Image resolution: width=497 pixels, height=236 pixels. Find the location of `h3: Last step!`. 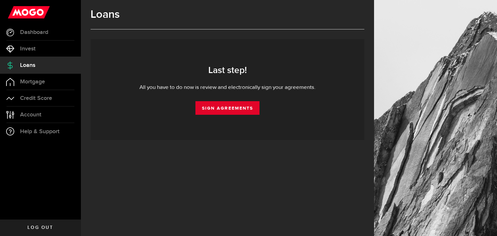

h3: Last step! is located at coordinates (227, 70).